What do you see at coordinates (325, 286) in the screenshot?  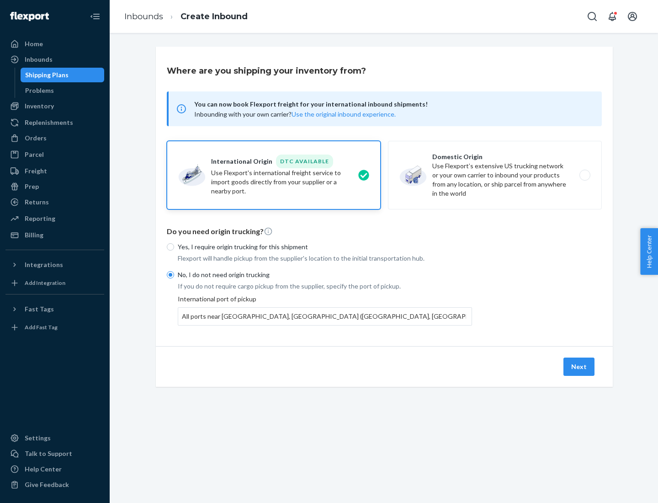 I see `p: If you do not require cargo pickup from the supplier, specify the port of pickup.` at bounding box center [325, 286].